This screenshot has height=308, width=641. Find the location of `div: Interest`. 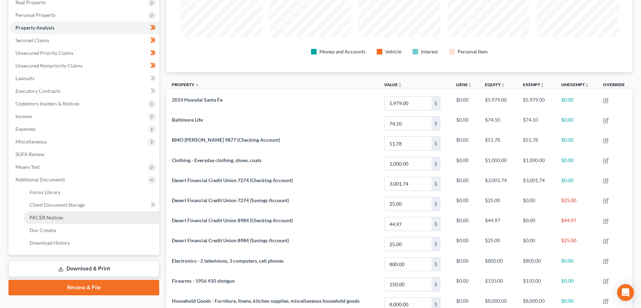

div: Interest is located at coordinates (429, 52).